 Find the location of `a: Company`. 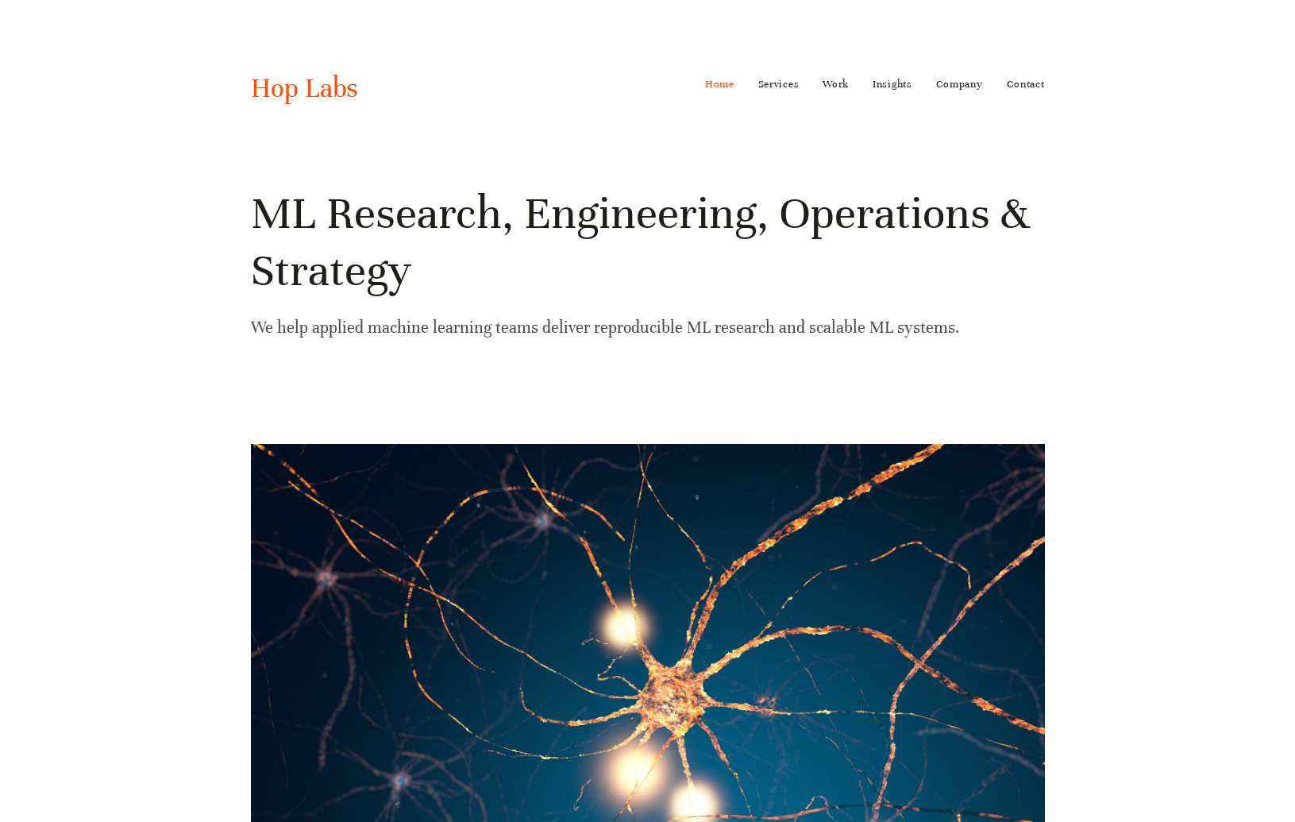

a: Company is located at coordinates (959, 84).